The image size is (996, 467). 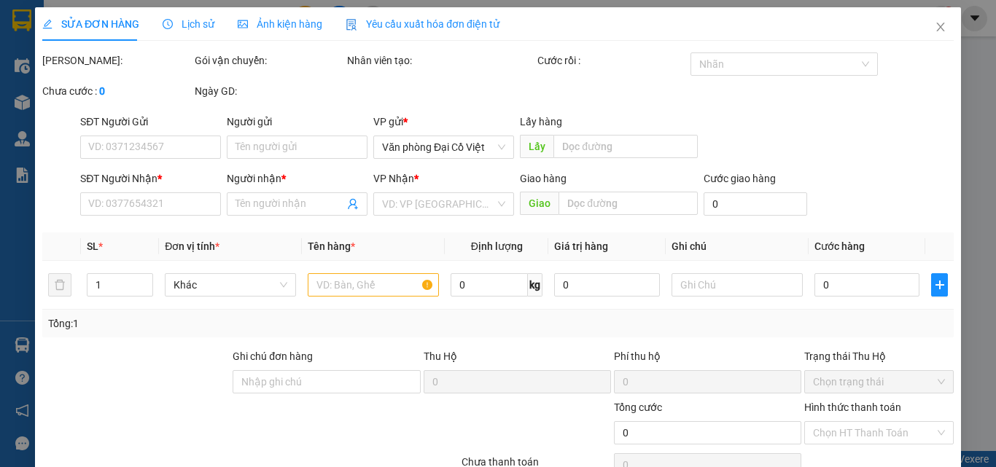 I want to click on span: Ảnh kiện hàng, so click(x=280, y=24).